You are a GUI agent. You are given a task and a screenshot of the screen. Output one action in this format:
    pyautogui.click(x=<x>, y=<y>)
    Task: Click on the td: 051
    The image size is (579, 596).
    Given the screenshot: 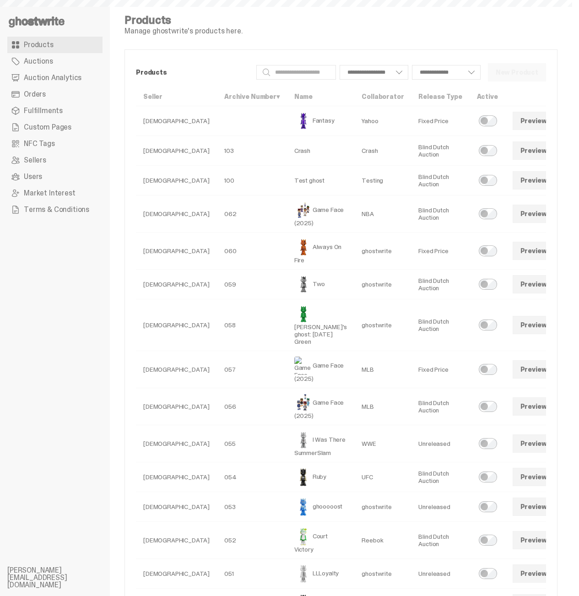 What is the action you would take?
    pyautogui.click(x=252, y=573)
    